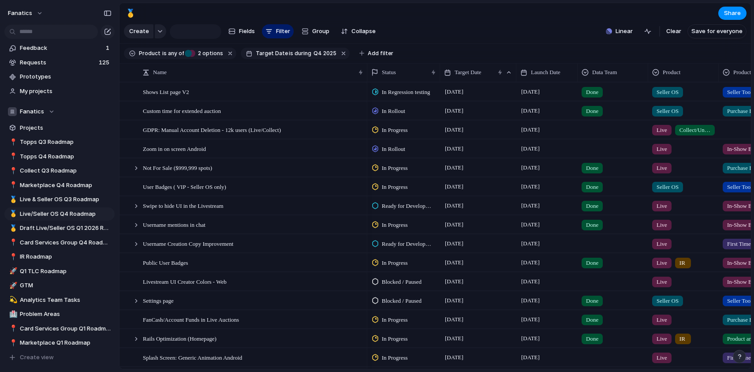 Image resolution: width=754 pixels, height=372 pixels. What do you see at coordinates (177, 167) in the screenshot?
I see `span: Not For Sale ($999,999 spots)` at bounding box center [177, 167].